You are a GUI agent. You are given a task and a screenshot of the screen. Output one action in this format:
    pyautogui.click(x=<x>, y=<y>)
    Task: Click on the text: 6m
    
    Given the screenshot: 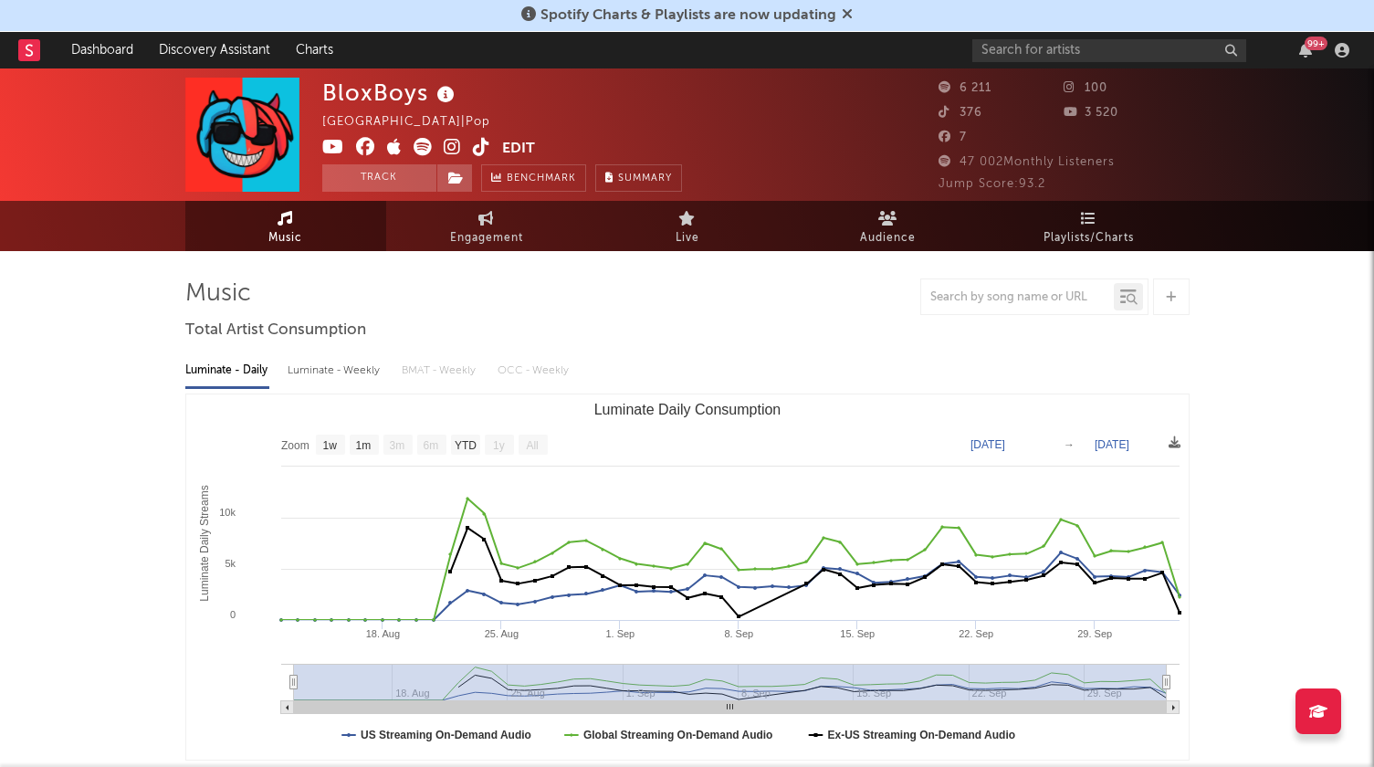 What is the action you would take?
    pyautogui.click(x=430, y=445)
    